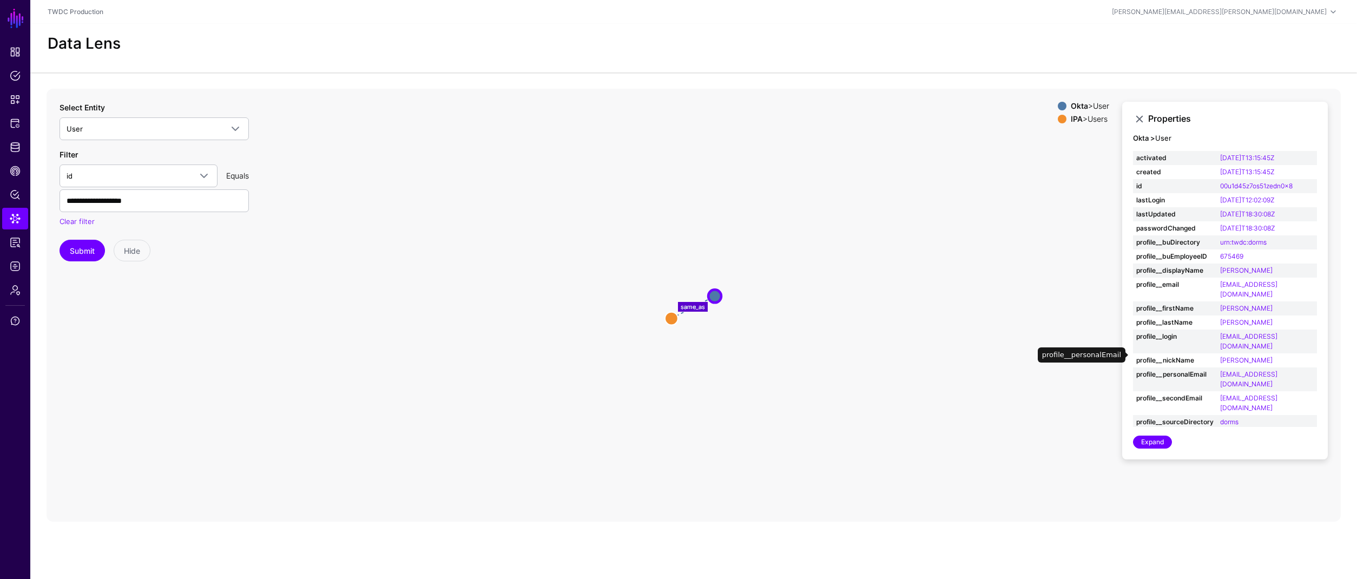 The height and width of the screenshot is (579, 1357). What do you see at coordinates (1080, 106) in the screenshot?
I see `strong: Okta` at bounding box center [1080, 106].